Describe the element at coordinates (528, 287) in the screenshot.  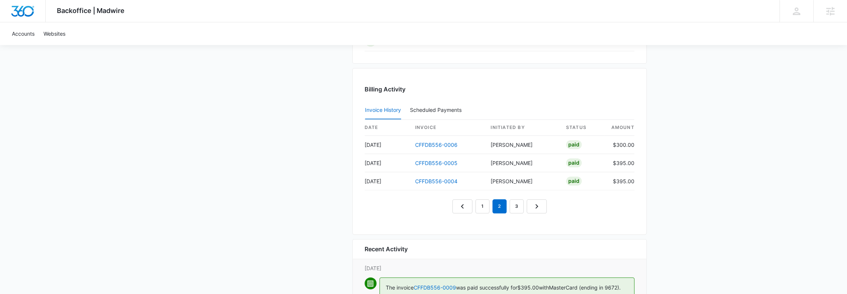
I see `span: $395.00` at that location.